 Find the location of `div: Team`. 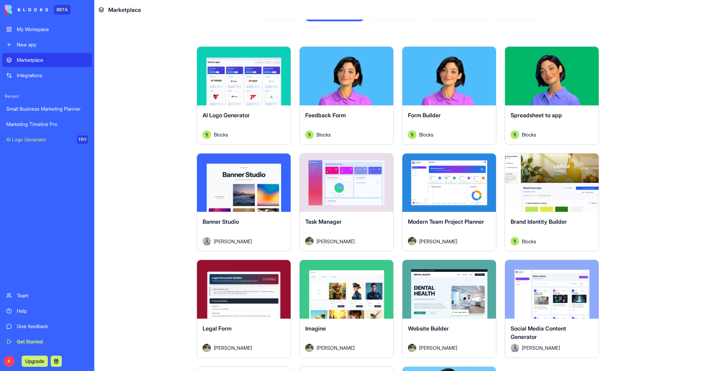

div: Team is located at coordinates (52, 296).